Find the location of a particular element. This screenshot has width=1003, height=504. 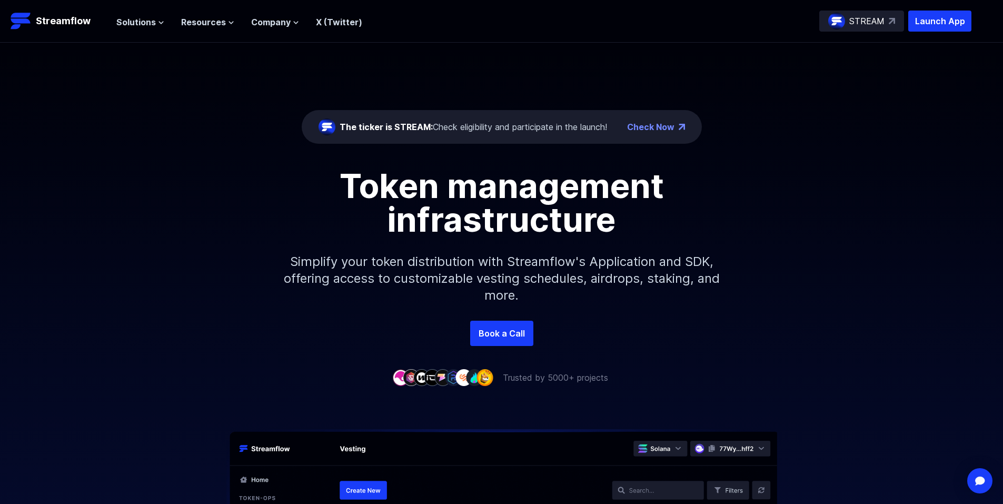

img: top-right-arrow.png is located at coordinates (682, 127).